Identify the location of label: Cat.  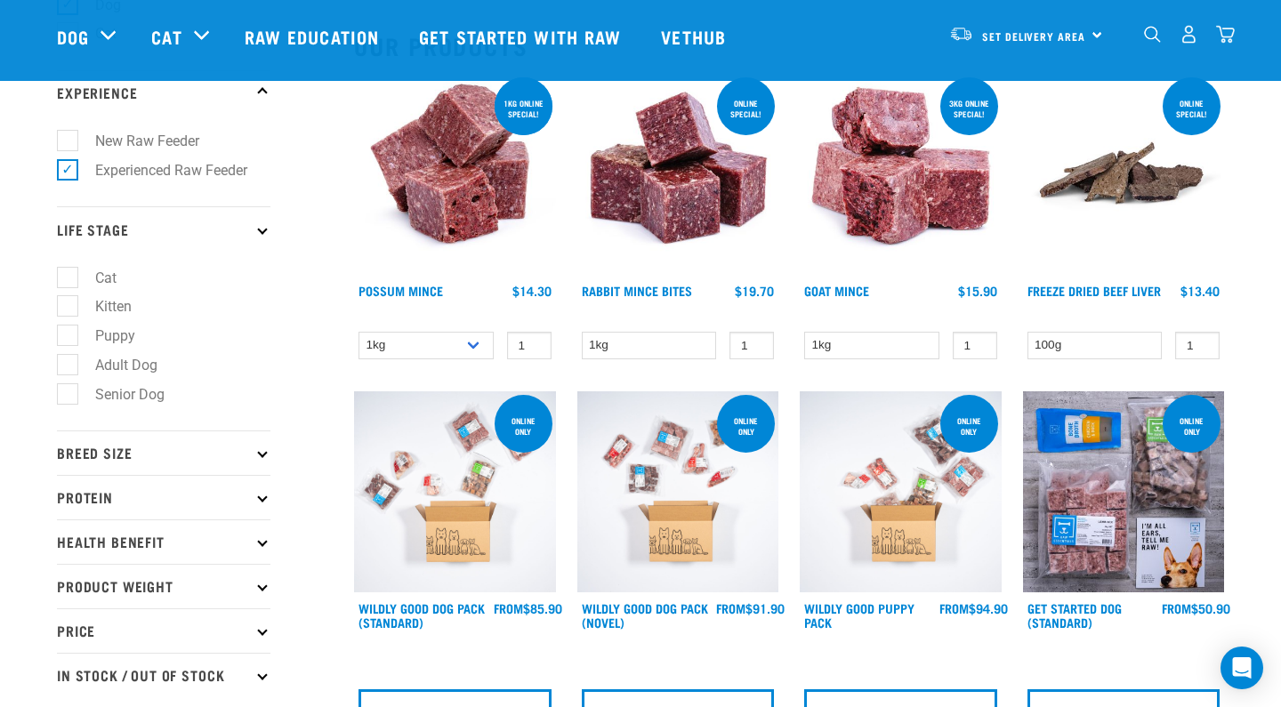
(95, 277).